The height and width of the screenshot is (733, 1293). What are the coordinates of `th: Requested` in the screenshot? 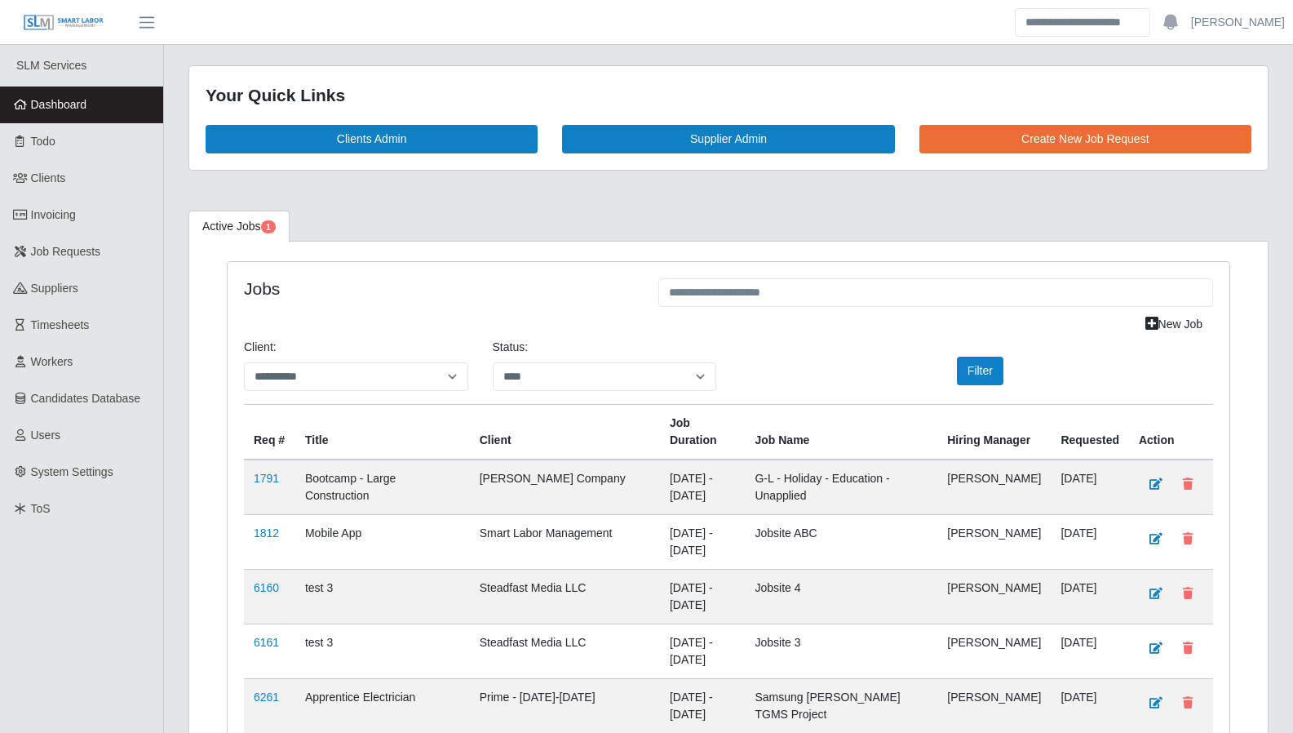 It's located at (1090, 432).